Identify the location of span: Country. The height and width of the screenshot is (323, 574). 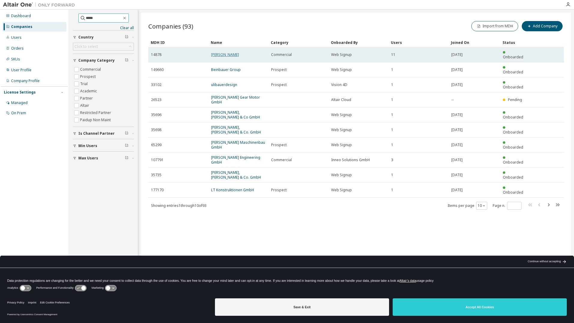
(86, 37).